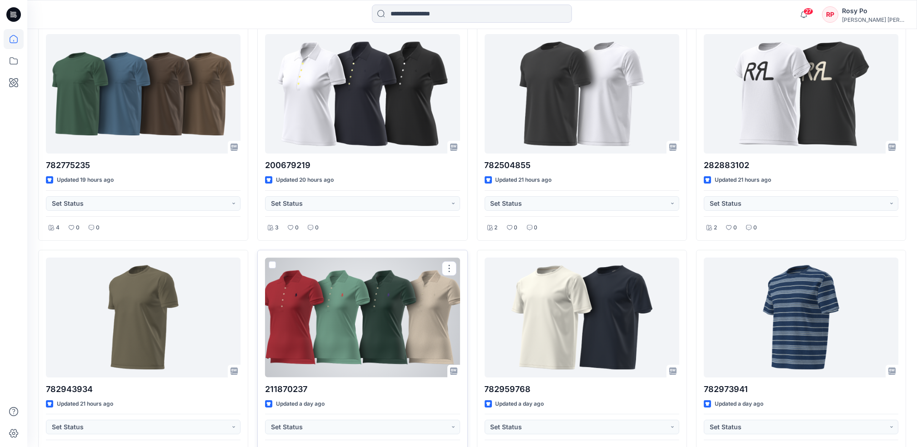 This screenshot has height=447, width=917. Describe the element at coordinates (277, 228) in the screenshot. I see `p: 3` at that location.